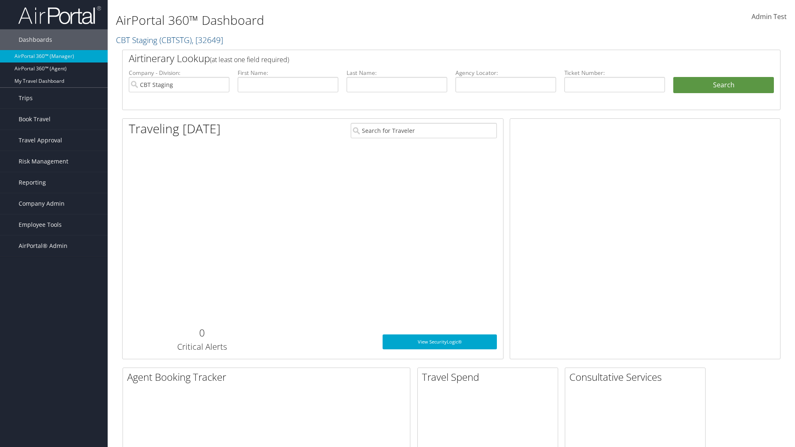  Describe the element at coordinates (769, 17) in the screenshot. I see `a: Admin Test` at that location.